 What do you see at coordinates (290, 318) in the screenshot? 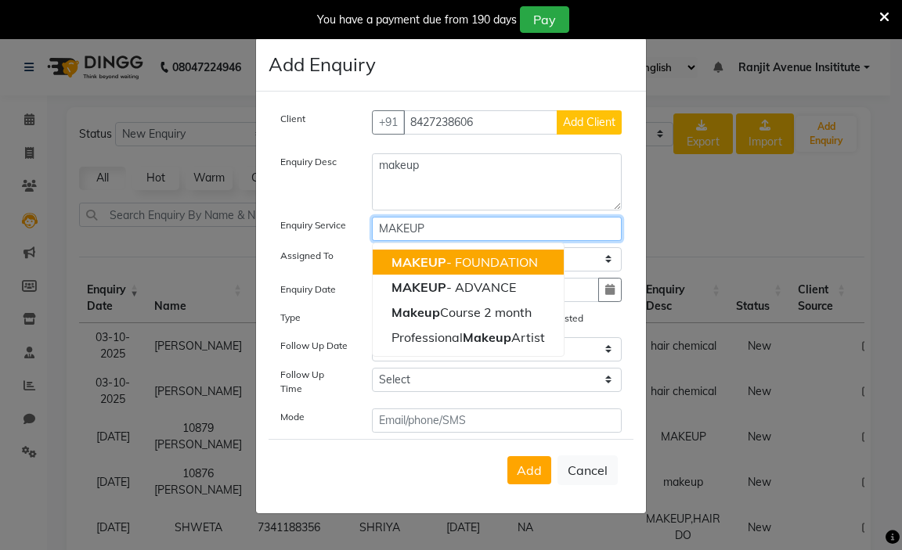
I see `label: Type` at bounding box center [290, 318].